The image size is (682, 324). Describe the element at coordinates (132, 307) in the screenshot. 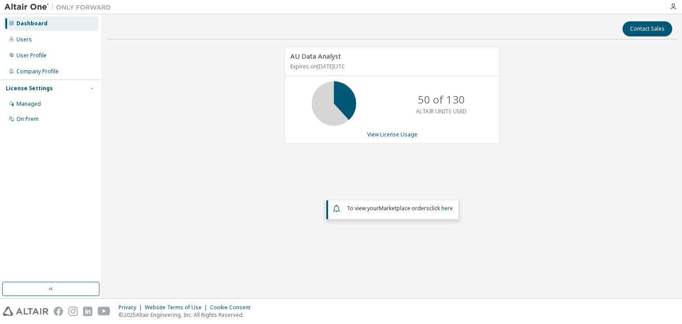

I see `div: Privacy` at that location.